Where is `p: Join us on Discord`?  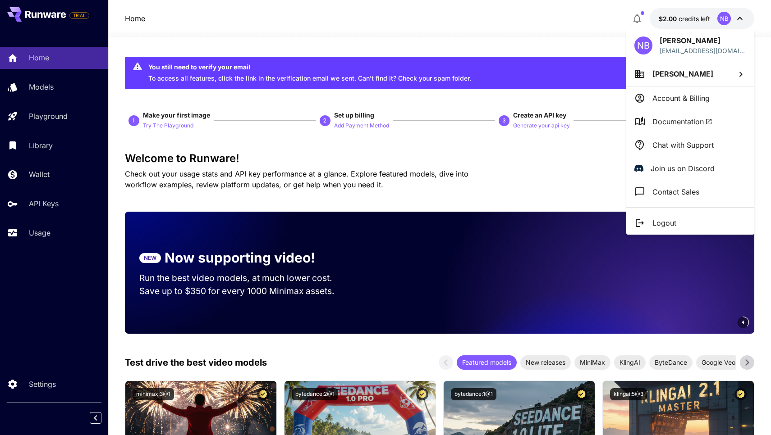
p: Join us on Discord is located at coordinates (682, 169).